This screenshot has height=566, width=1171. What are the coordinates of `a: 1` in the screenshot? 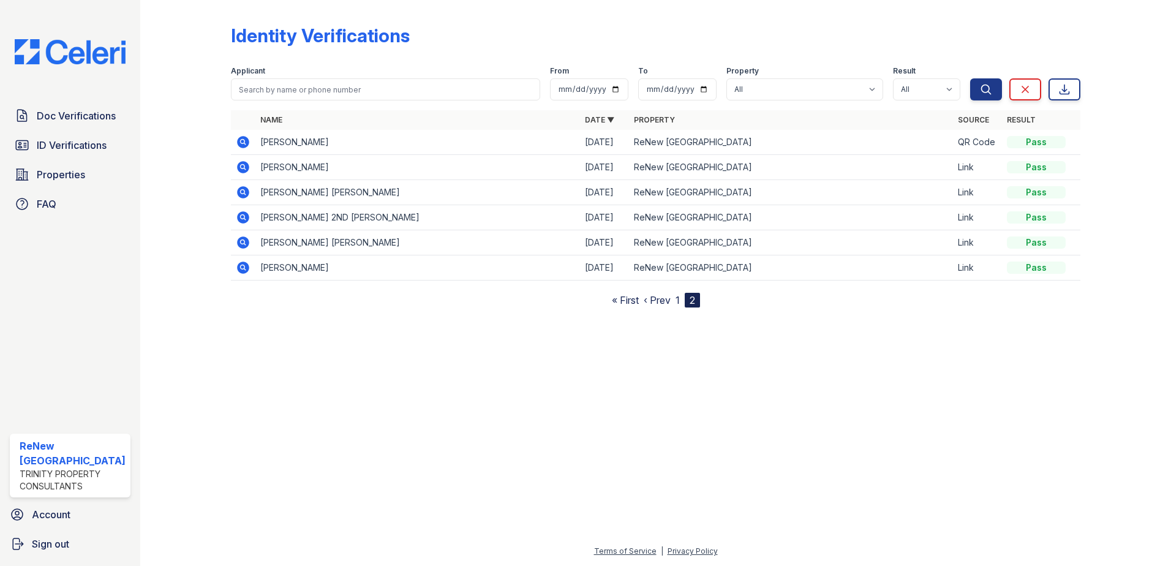 It's located at (677, 300).